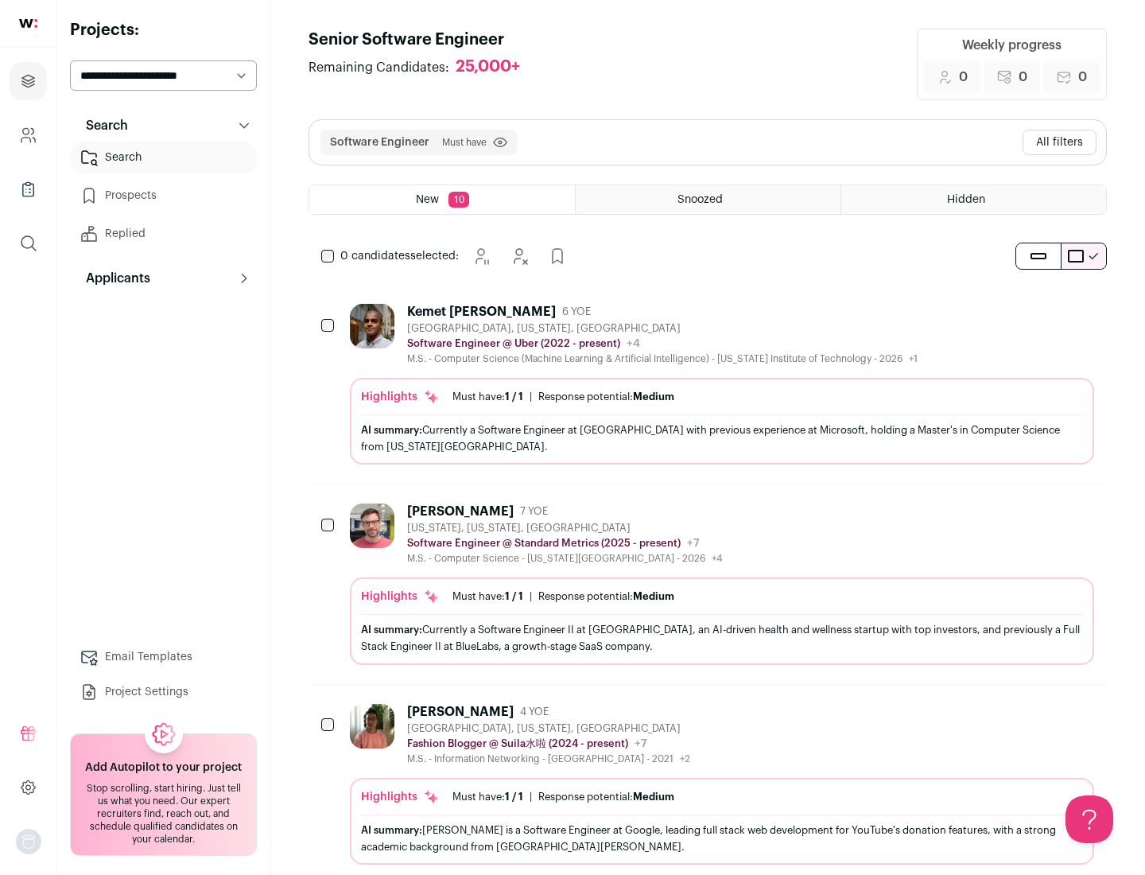 This screenshot has width=1145, height=875. What do you see at coordinates (163, 795) in the screenshot?
I see `a: Add Autopilot to your project Stop scrolling, start hiring. Just tell us what you need. Our exper...` at bounding box center [163, 795].